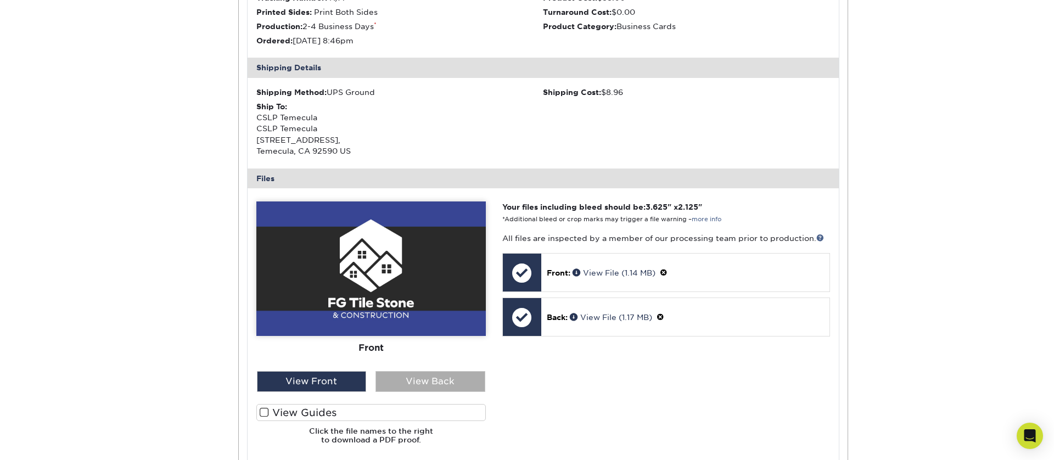 This screenshot has width=1054, height=460. Describe the element at coordinates (284, 12) in the screenshot. I see `strong: Printed Sides:` at that location.